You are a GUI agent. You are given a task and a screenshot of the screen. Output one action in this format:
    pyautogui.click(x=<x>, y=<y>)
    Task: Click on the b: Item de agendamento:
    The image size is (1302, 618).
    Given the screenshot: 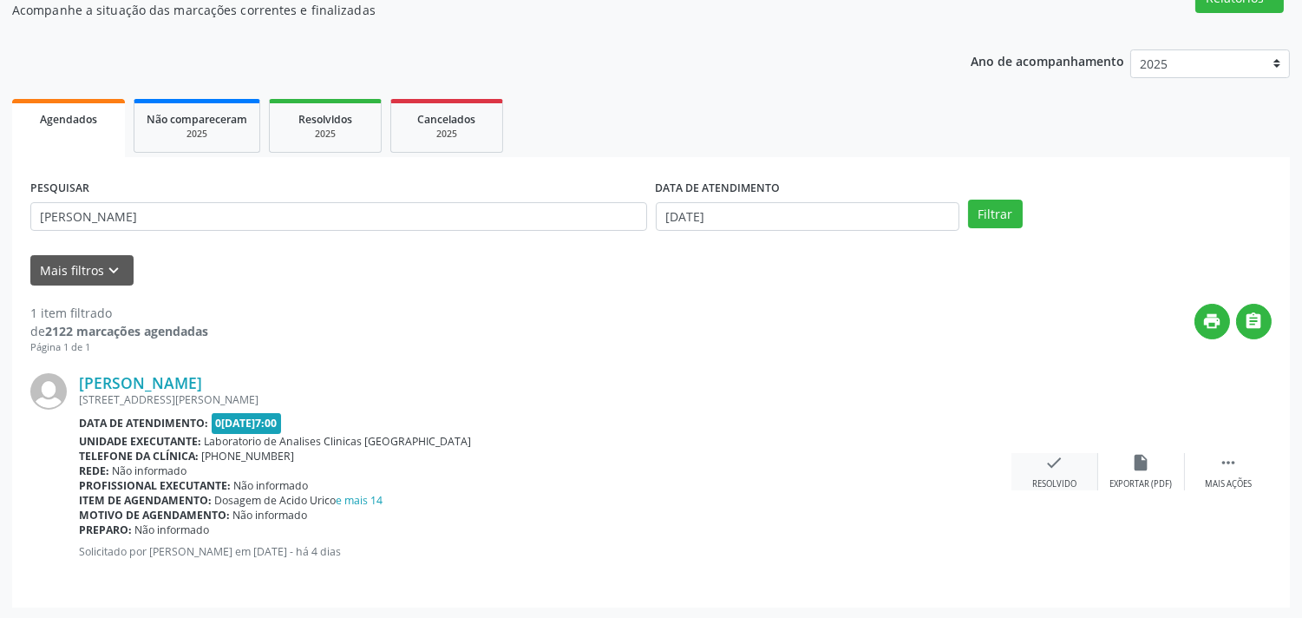 What is the action you would take?
    pyautogui.click(x=145, y=500)
    